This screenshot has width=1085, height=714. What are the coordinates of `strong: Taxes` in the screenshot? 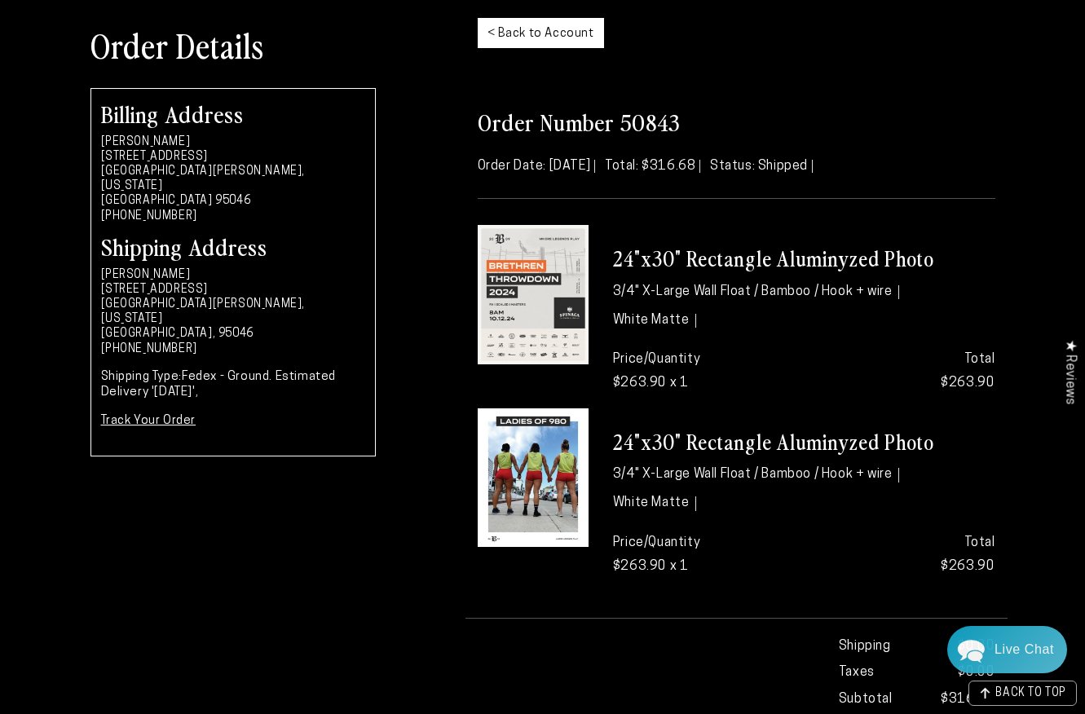 It's located at (857, 673).